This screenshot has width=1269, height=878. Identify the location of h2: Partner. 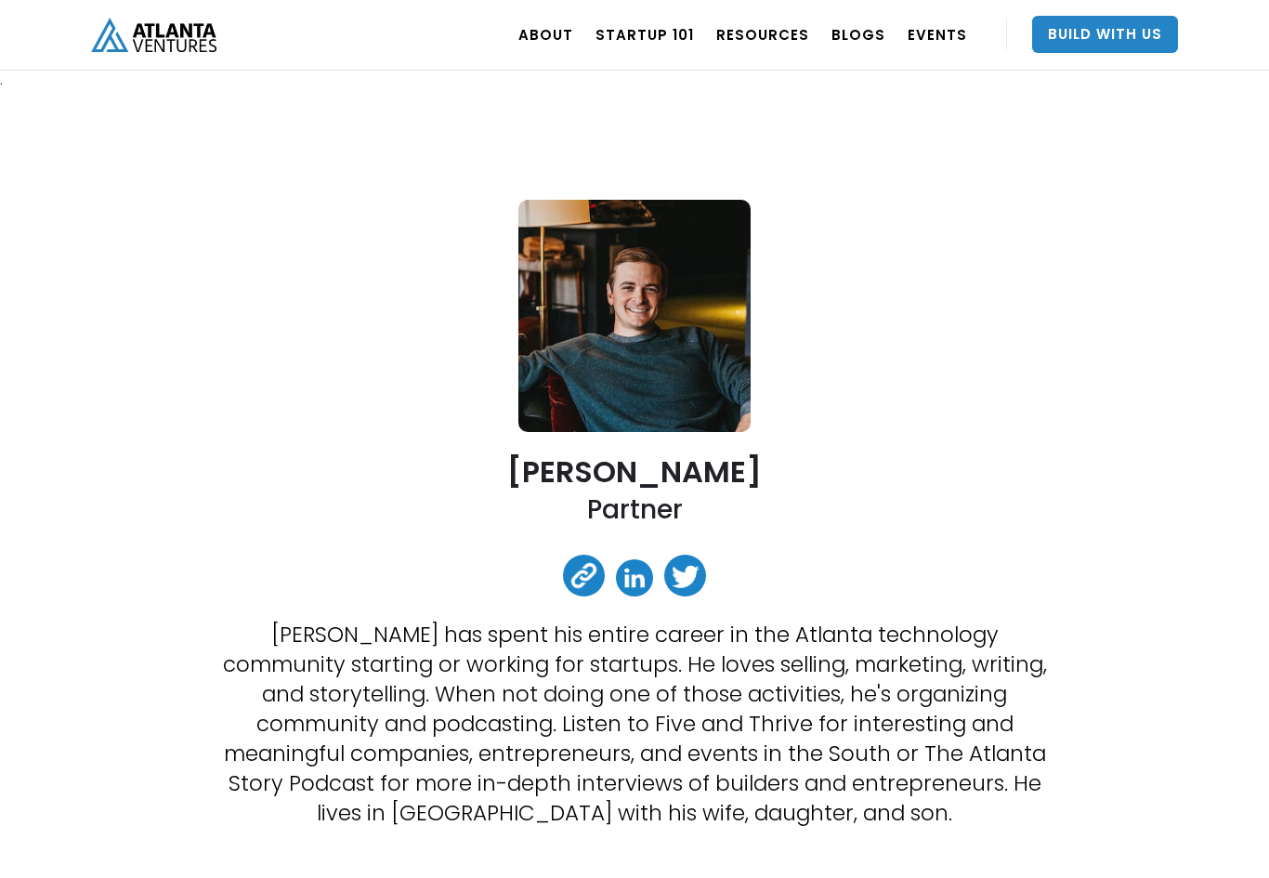
(635, 509).